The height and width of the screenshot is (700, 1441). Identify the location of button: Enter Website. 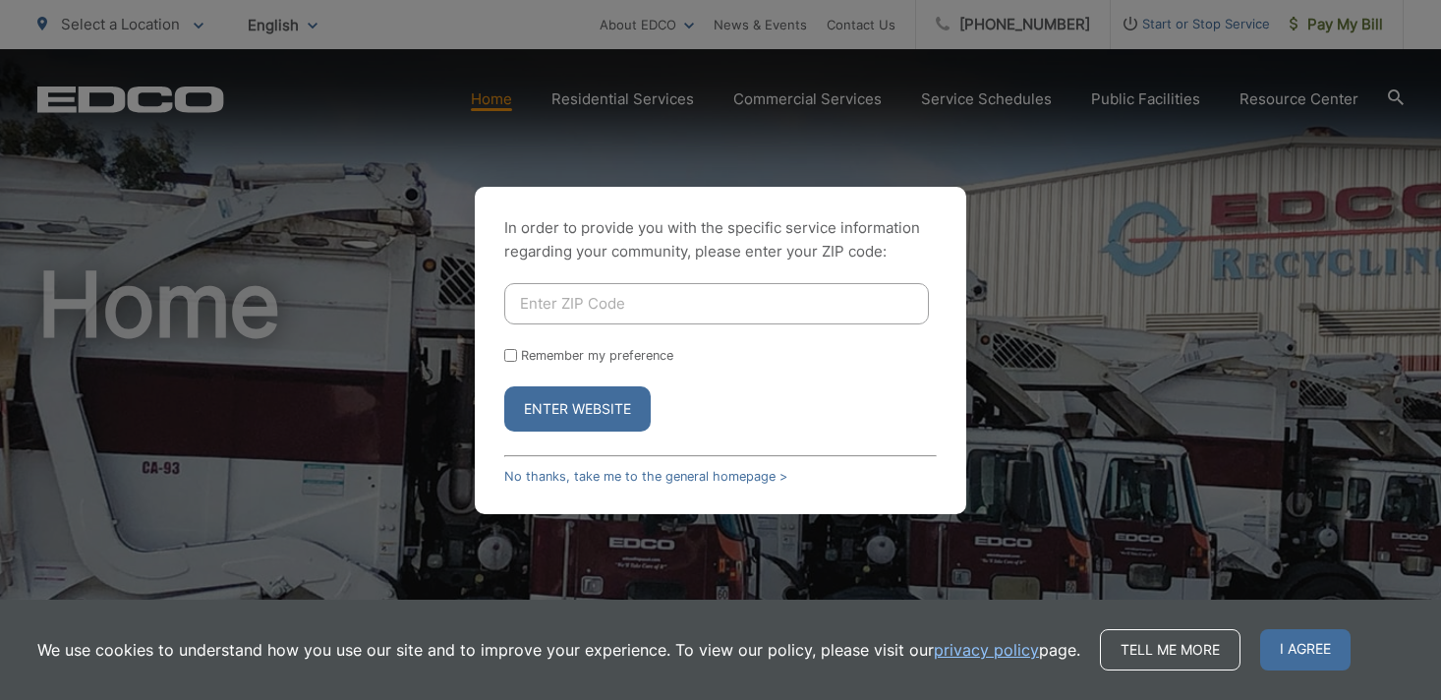
(577, 409).